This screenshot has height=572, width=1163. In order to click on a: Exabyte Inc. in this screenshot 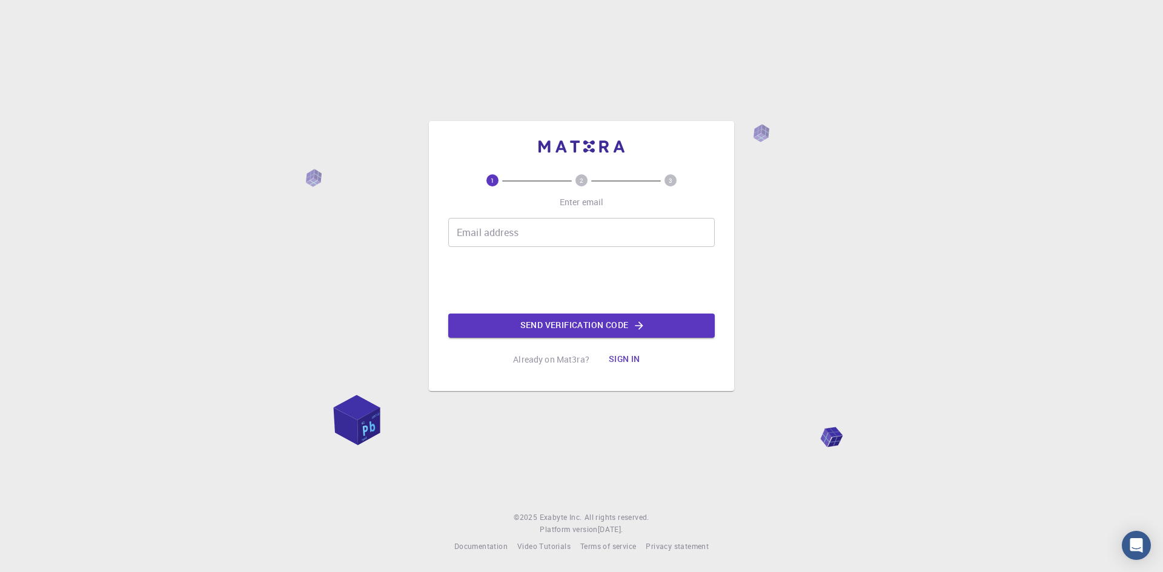, I will do `click(561, 518)`.